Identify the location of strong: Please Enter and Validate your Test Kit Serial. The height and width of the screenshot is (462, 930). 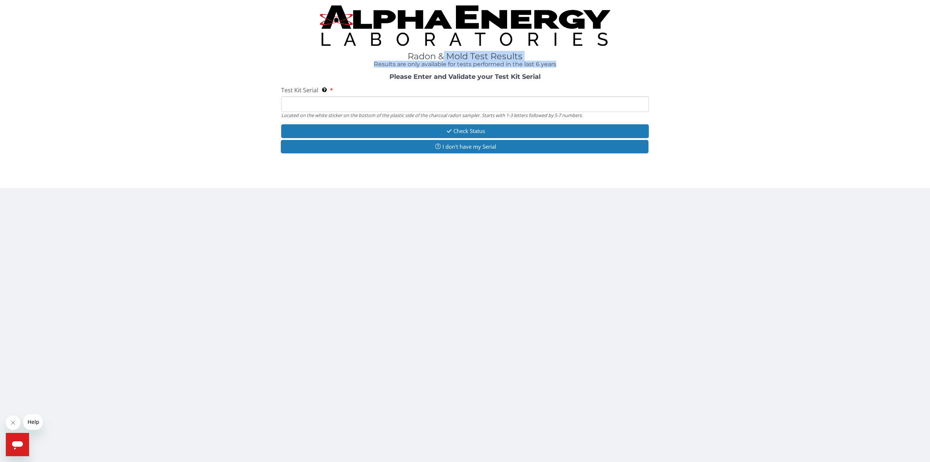
(465, 77).